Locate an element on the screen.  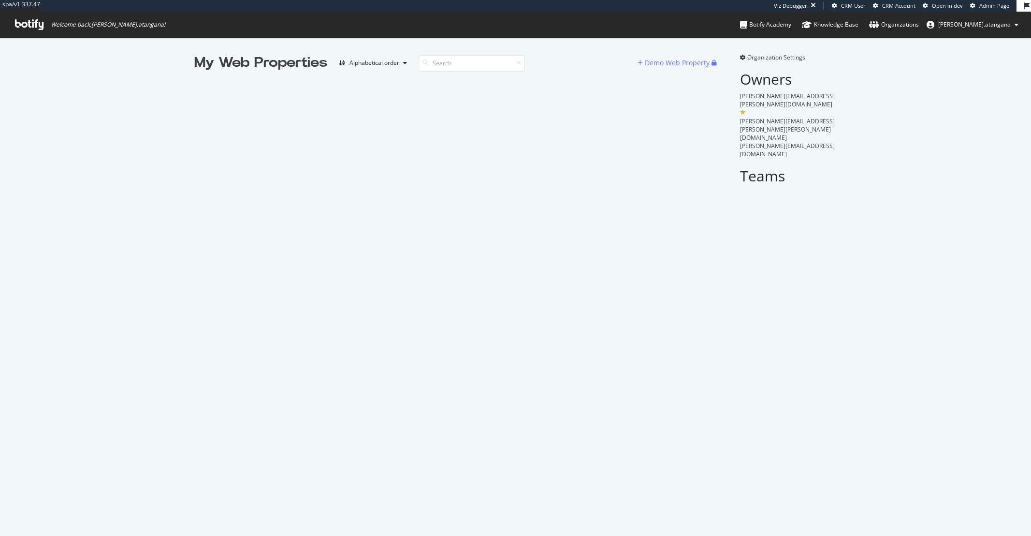
a: Knowledge Base is located at coordinates (830, 25).